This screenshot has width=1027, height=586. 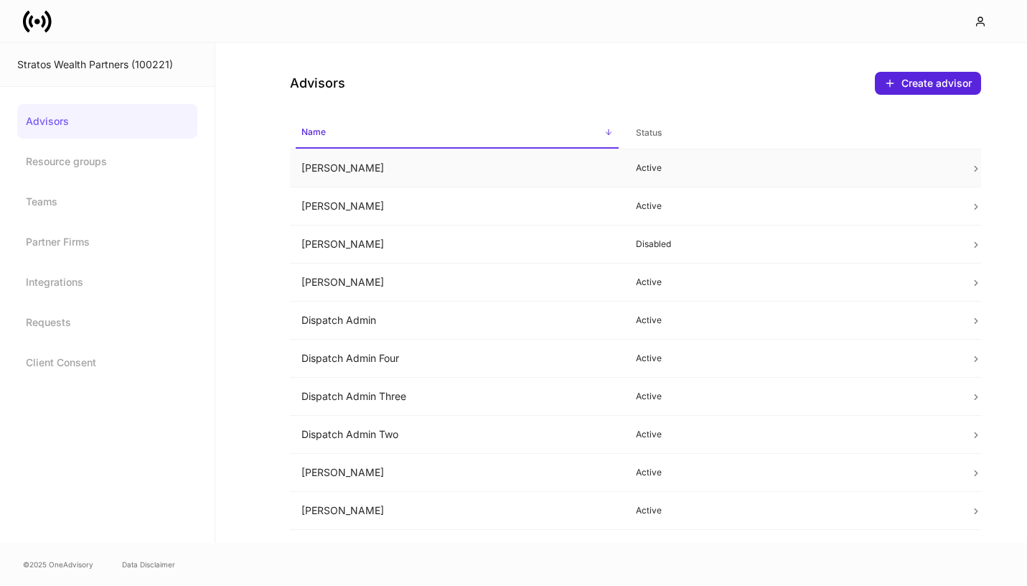 I want to click on a: Partner Firms, so click(x=107, y=242).